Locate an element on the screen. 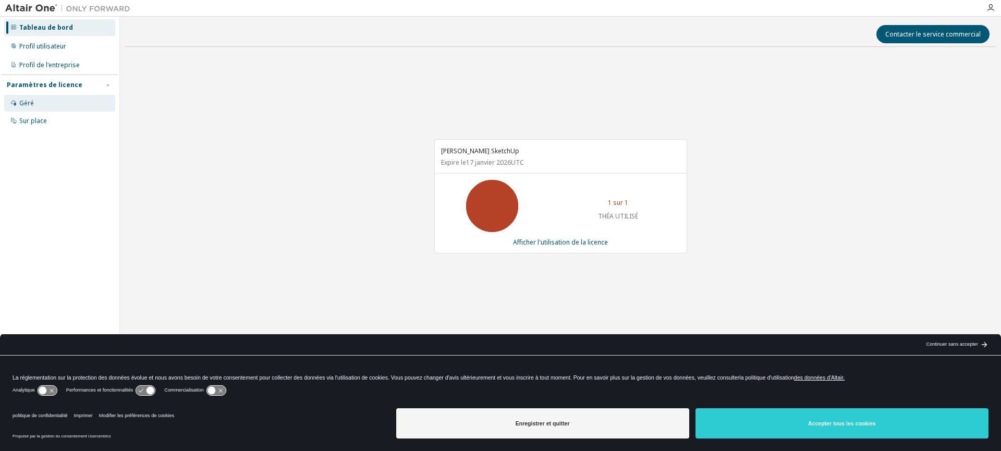 The width and height of the screenshot is (1001, 451). button: Contacter le service commercial is located at coordinates (933, 34).